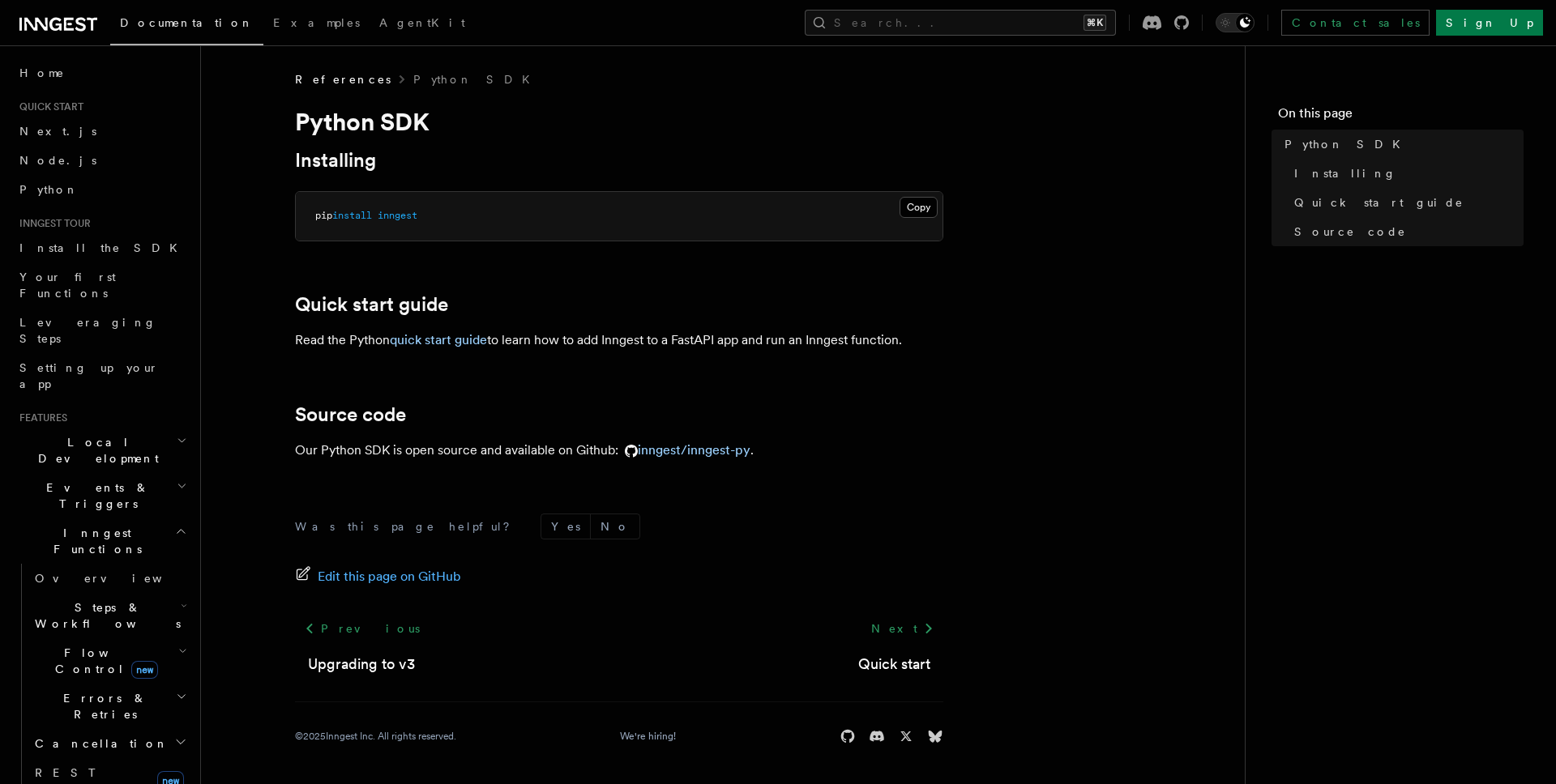 The width and height of the screenshot is (1556, 784). I want to click on span: Quick start guide, so click(1379, 203).